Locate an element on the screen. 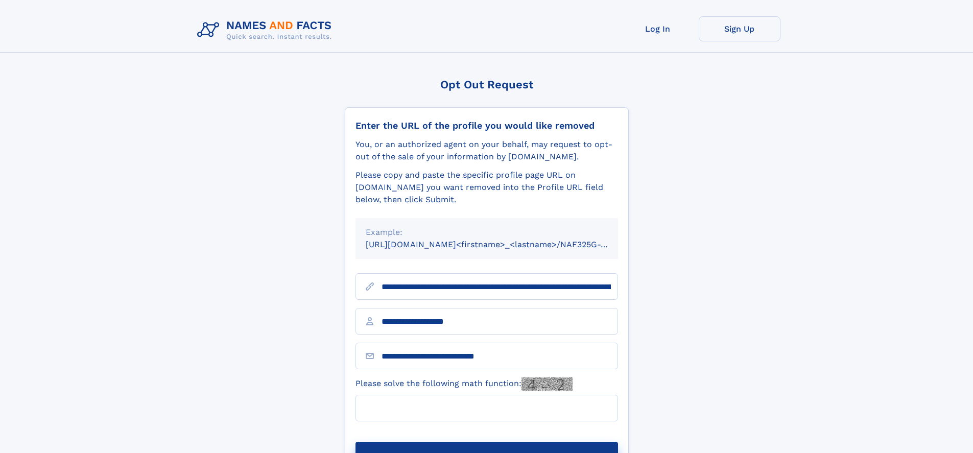 The height and width of the screenshot is (453, 973). a: Log In is located at coordinates (658, 29).